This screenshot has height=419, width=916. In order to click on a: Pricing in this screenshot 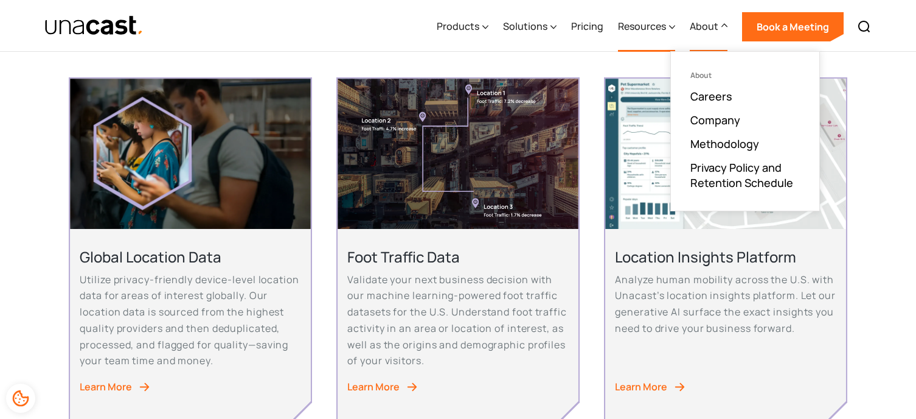, I will do `click(587, 27)`.